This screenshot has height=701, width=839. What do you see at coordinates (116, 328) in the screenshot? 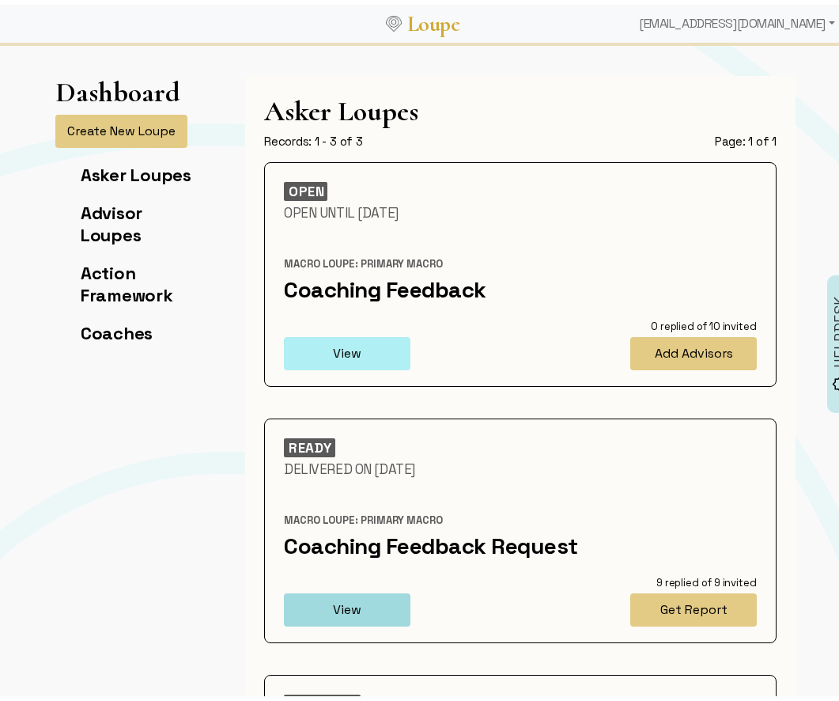
I see `a: Coaches` at bounding box center [116, 328].